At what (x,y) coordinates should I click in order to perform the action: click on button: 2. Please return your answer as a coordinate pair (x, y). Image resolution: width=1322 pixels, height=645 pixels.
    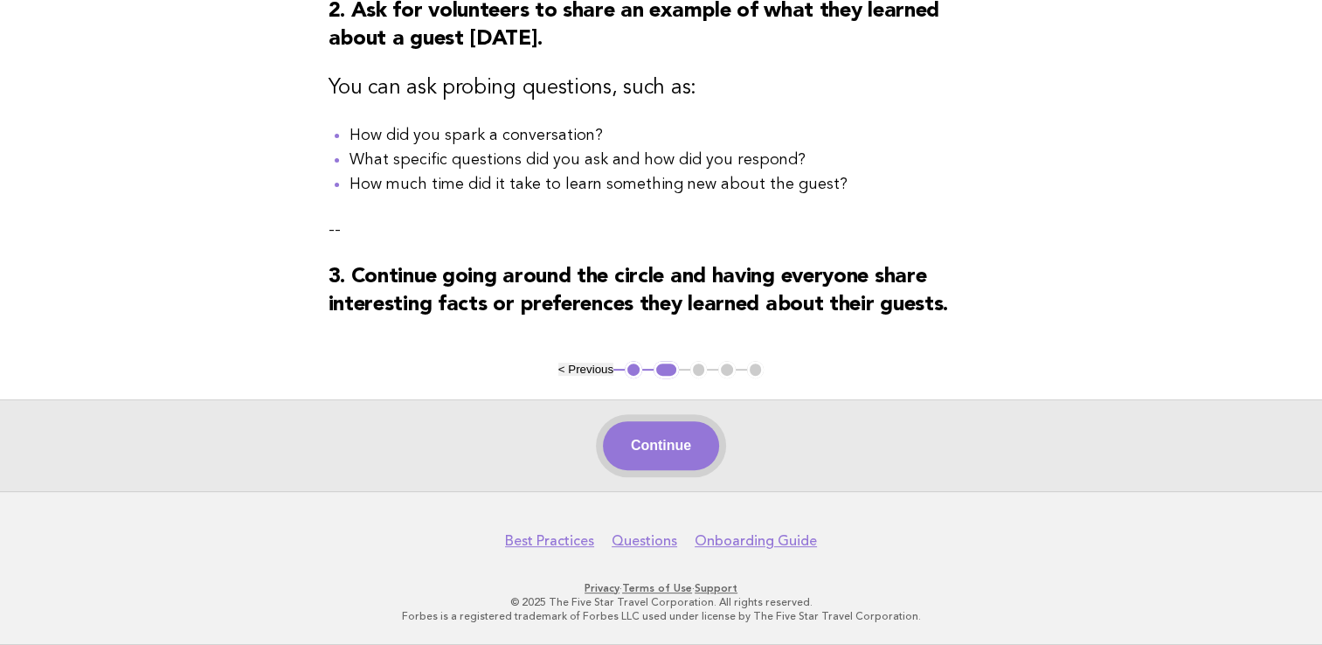
    Looking at the image, I should click on (666, 370).